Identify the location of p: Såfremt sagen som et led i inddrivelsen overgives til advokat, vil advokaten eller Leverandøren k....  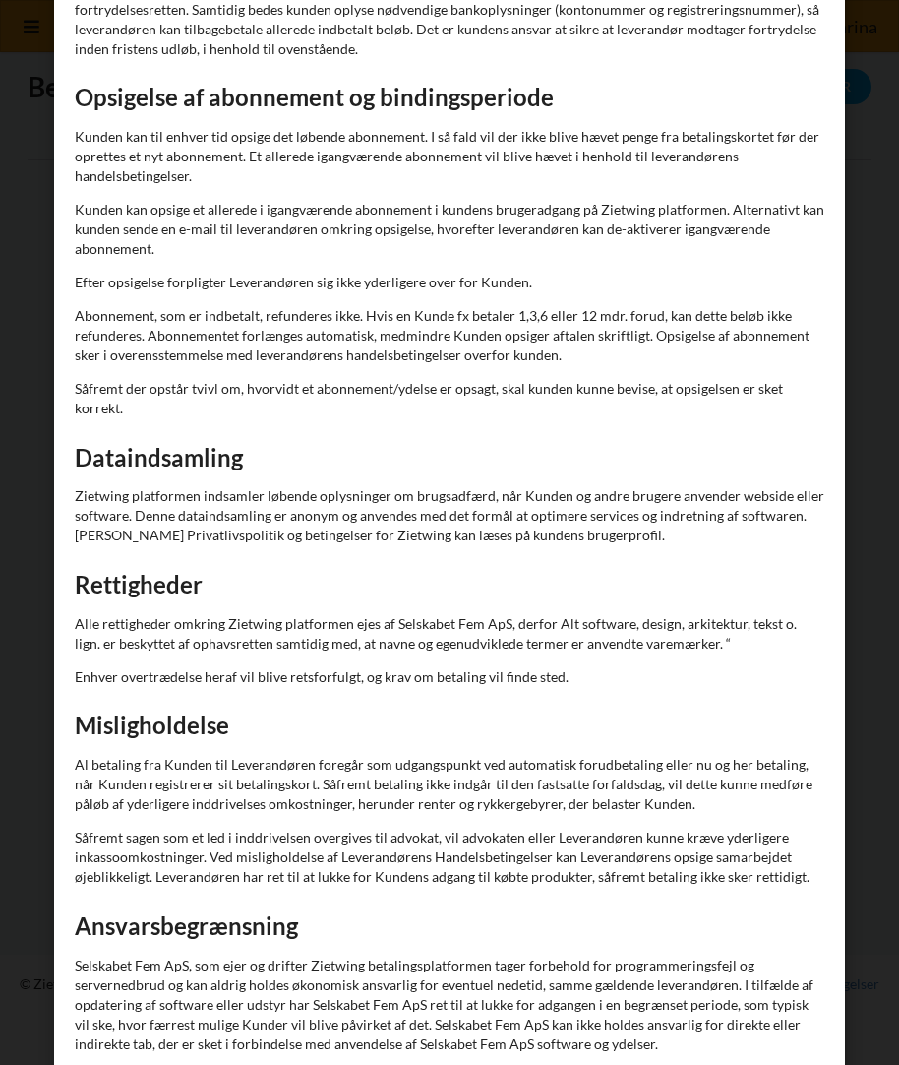
(450, 857).